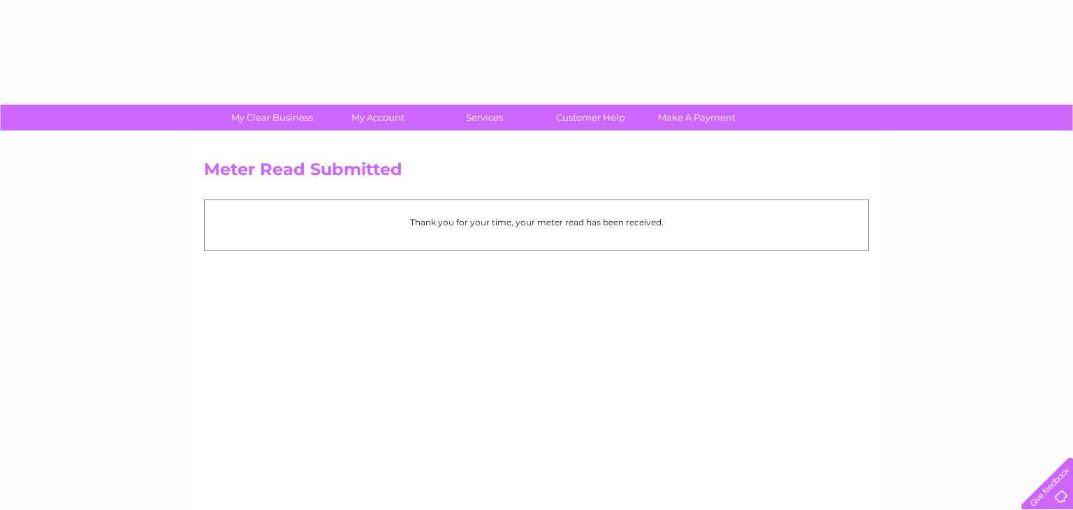  I want to click on a: My Account, so click(378, 117).